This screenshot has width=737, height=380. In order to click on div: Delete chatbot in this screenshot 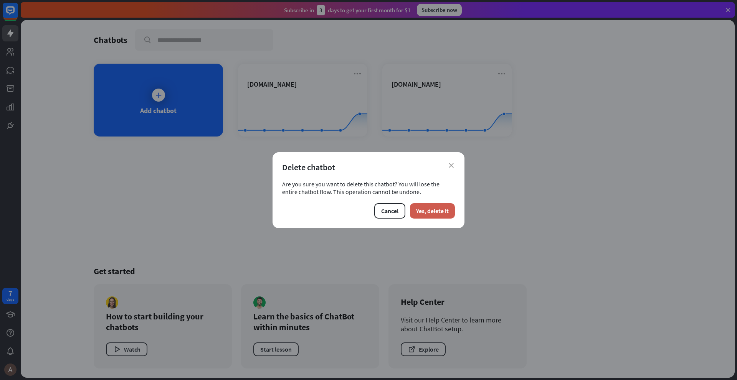, I will do `click(369, 167)`.